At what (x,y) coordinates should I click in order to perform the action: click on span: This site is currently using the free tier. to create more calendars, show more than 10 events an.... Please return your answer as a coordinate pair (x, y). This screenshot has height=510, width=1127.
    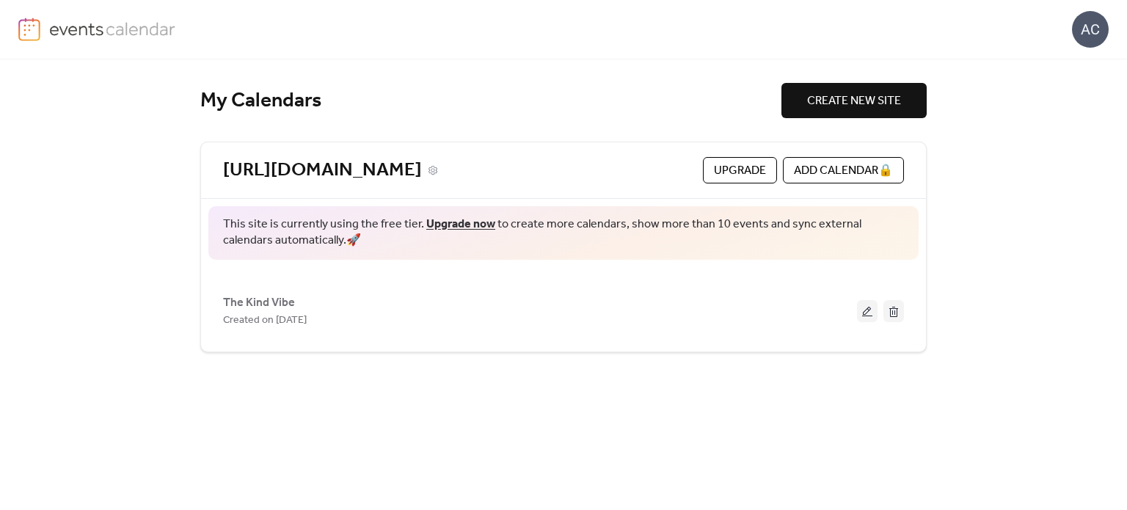
    Looking at the image, I should click on (563, 233).